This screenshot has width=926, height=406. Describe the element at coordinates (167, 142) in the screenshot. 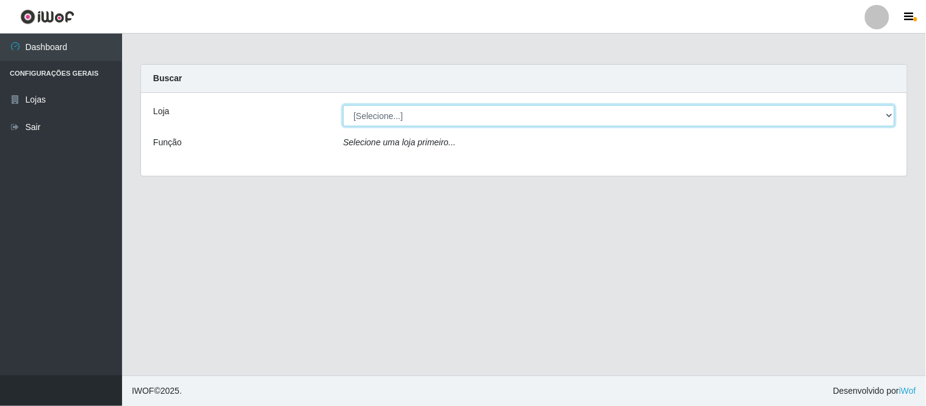

I see `label: Função` at that location.